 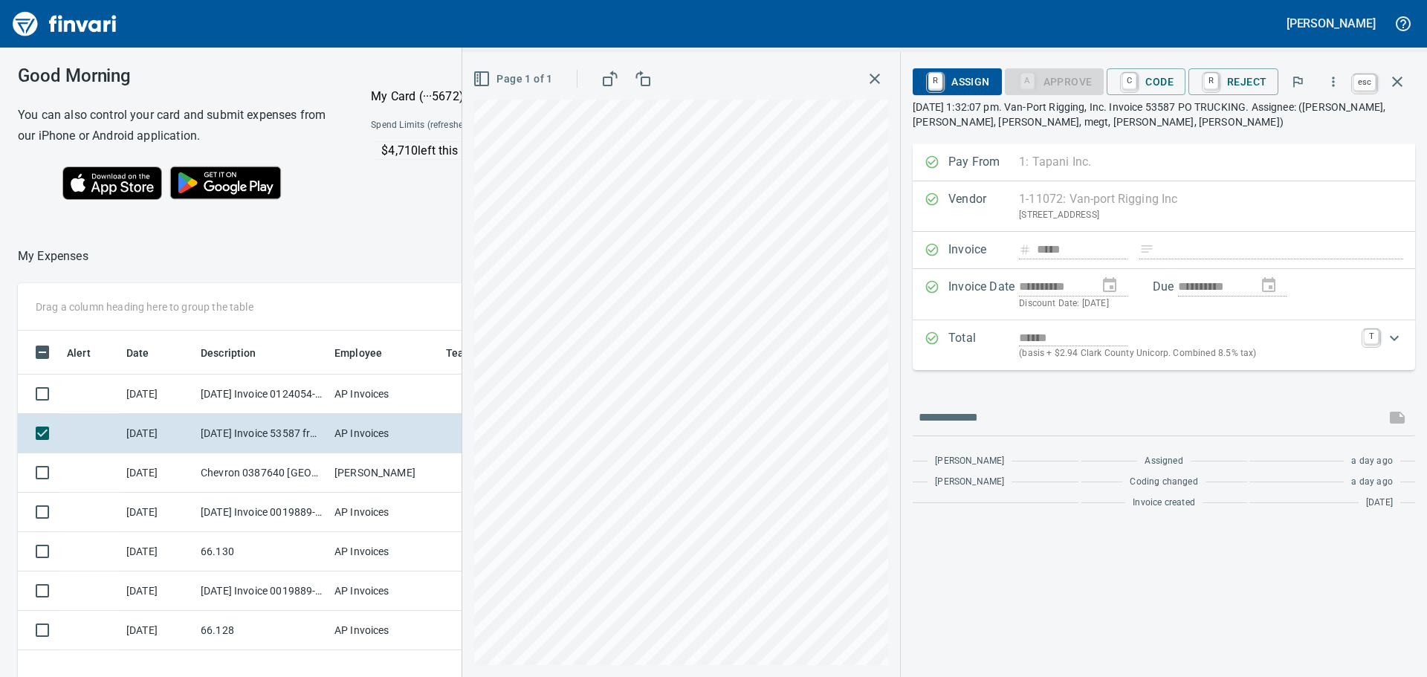 What do you see at coordinates (262, 630) in the screenshot?
I see `td: 66.128` at bounding box center [262, 630].